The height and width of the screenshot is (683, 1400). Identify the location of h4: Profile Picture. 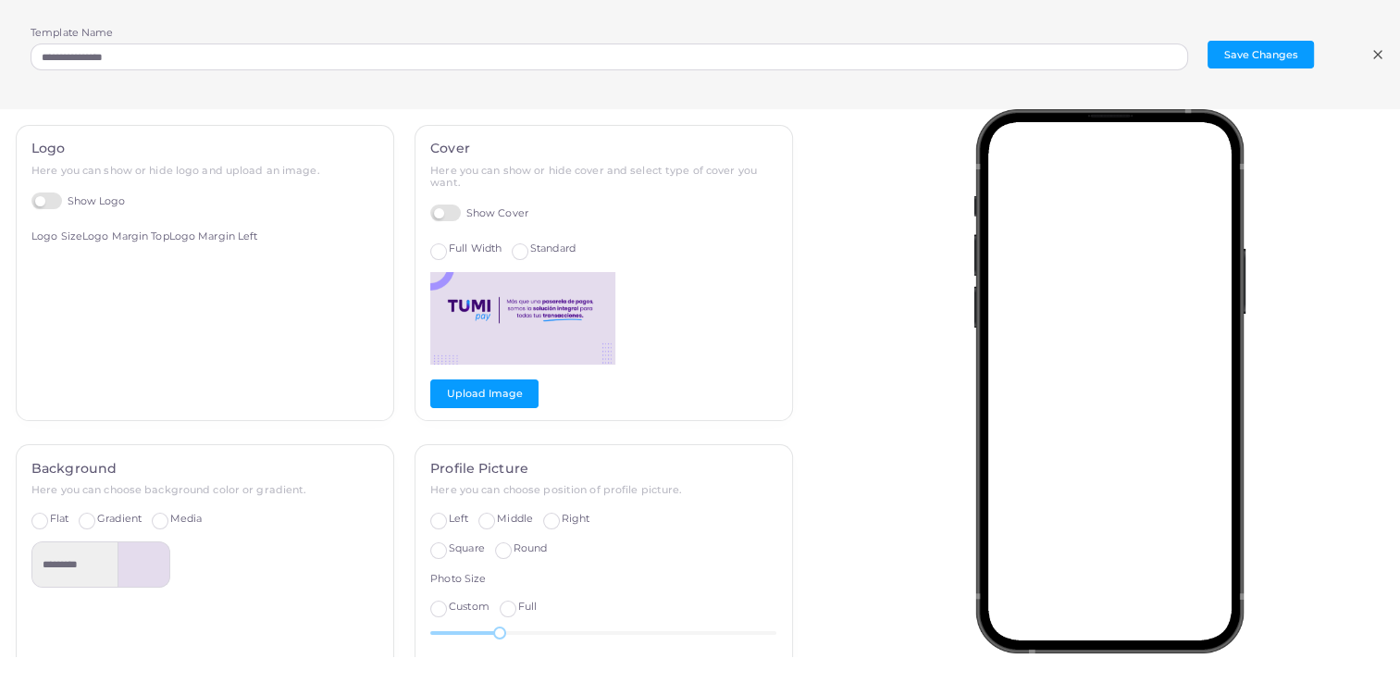
(603, 468).